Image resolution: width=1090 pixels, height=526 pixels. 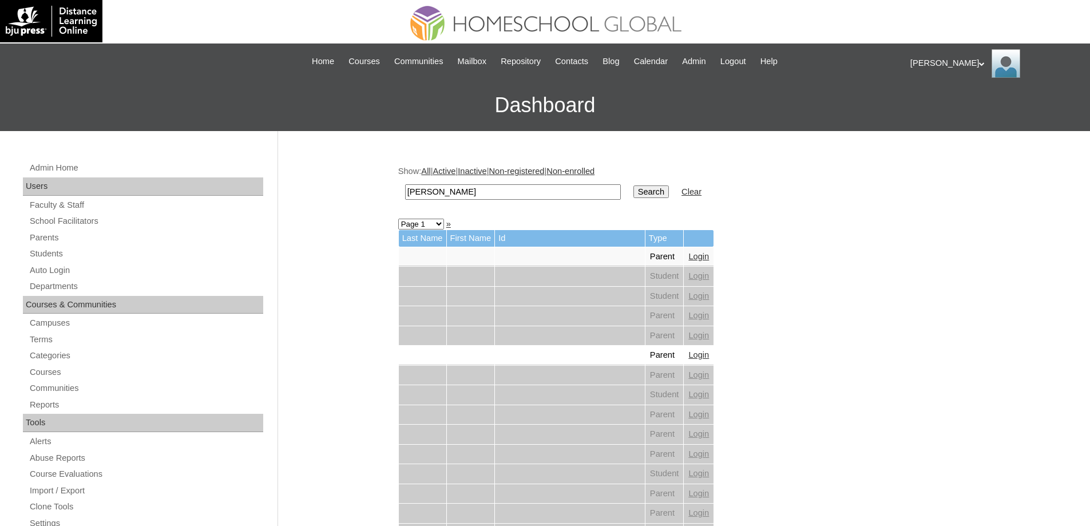 What do you see at coordinates (650, 61) in the screenshot?
I see `span: Calendar` at bounding box center [650, 61].